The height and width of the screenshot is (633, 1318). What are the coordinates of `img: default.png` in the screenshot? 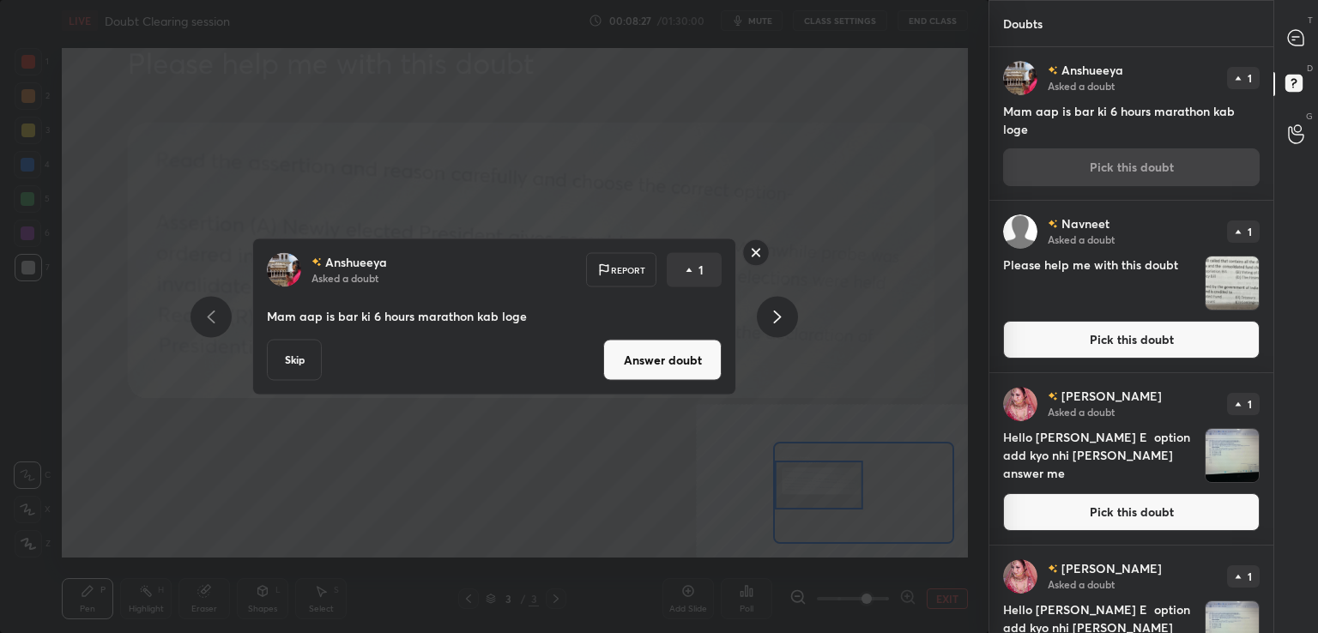 It's located at (1020, 232).